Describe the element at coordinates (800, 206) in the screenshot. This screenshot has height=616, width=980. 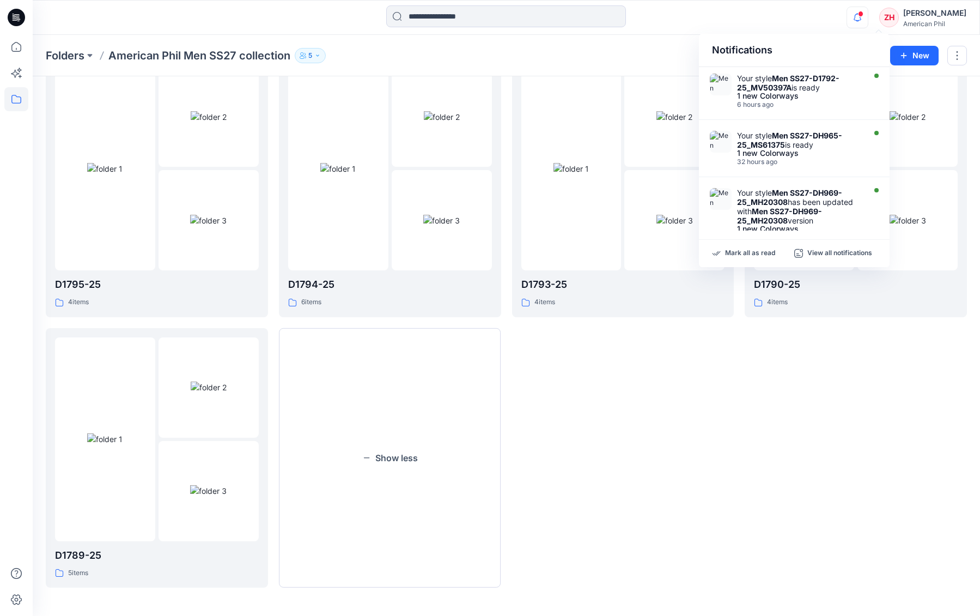
I see `div: Your style has been updated with version` at that location.